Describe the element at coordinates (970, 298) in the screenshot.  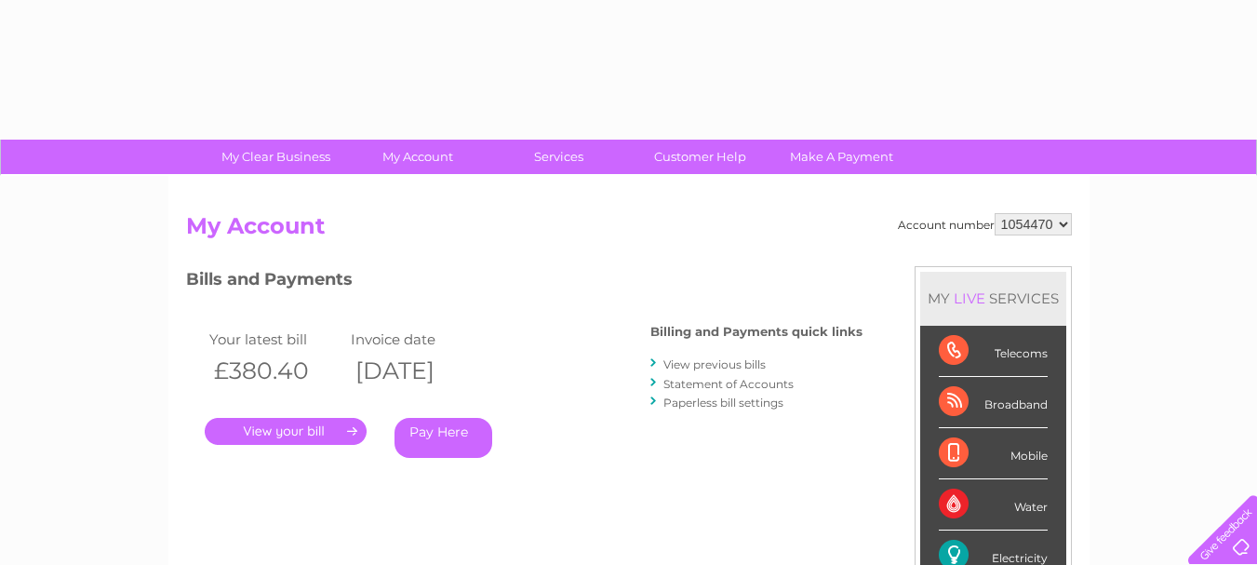
I see `div: LIVE` at that location.